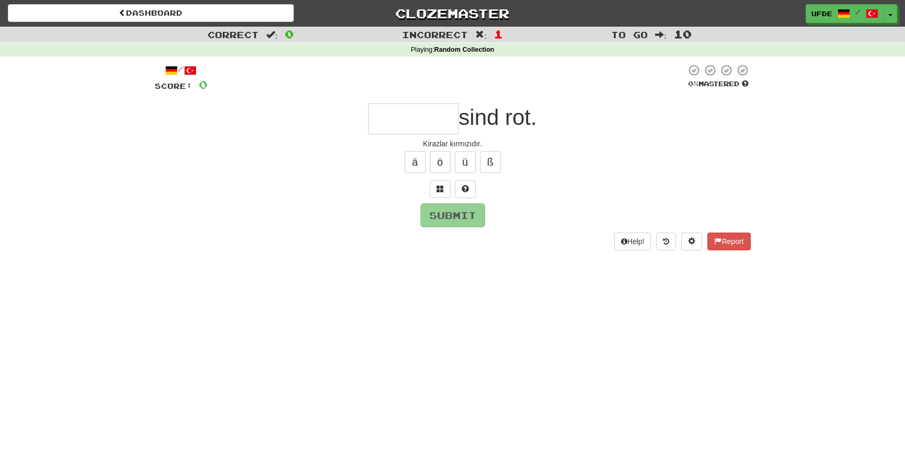  What do you see at coordinates (453, 215) in the screenshot?
I see `button: Submit` at bounding box center [453, 215].